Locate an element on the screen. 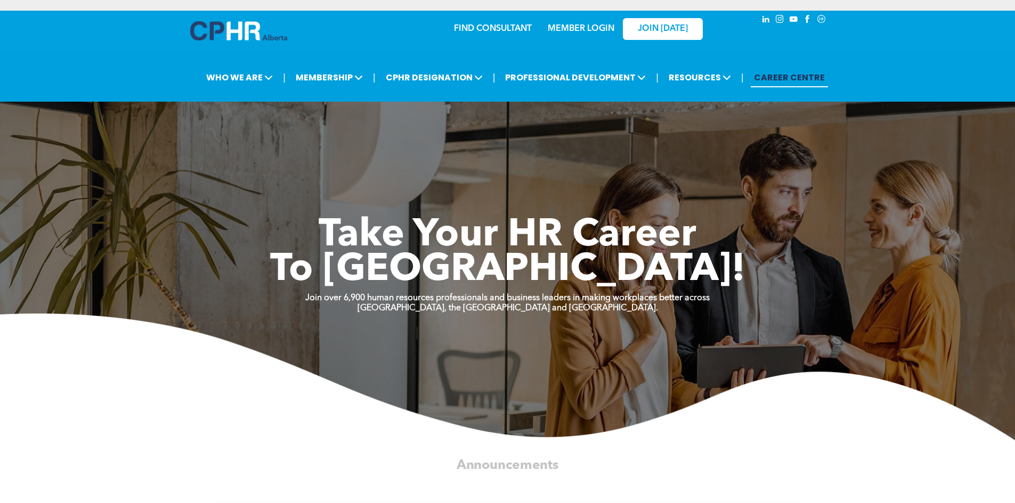  span: PROFESSIONAL DEVELOPMENT is located at coordinates (575, 77).